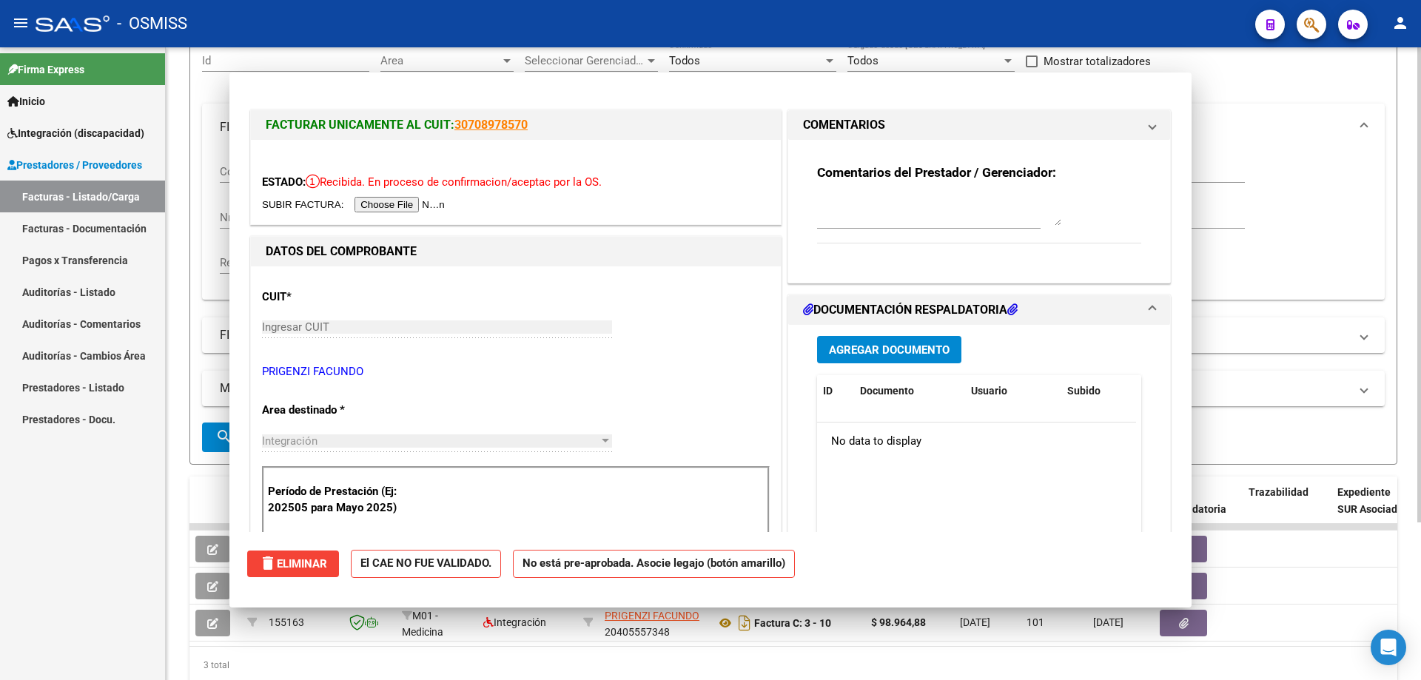  I want to click on strong: Factura C: 3 - 10, so click(793, 623).